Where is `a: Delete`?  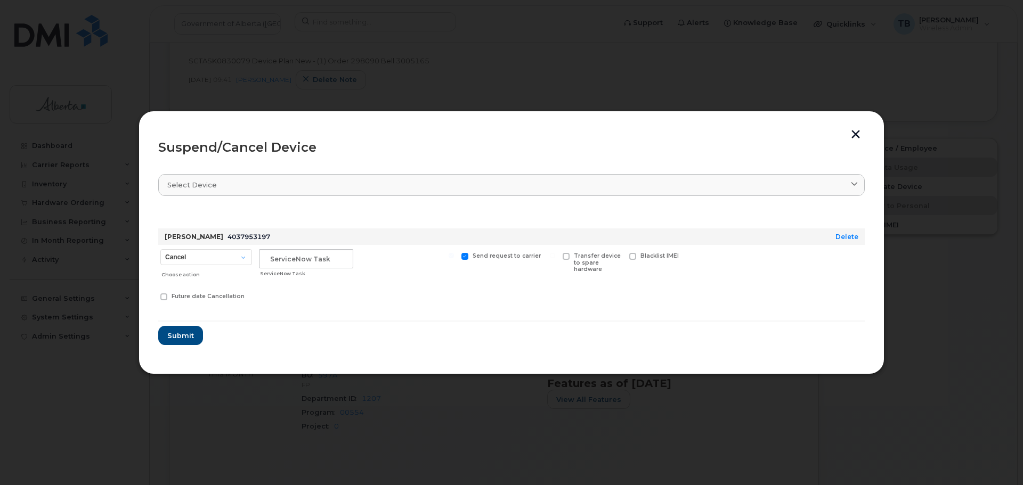 a: Delete is located at coordinates (847, 237).